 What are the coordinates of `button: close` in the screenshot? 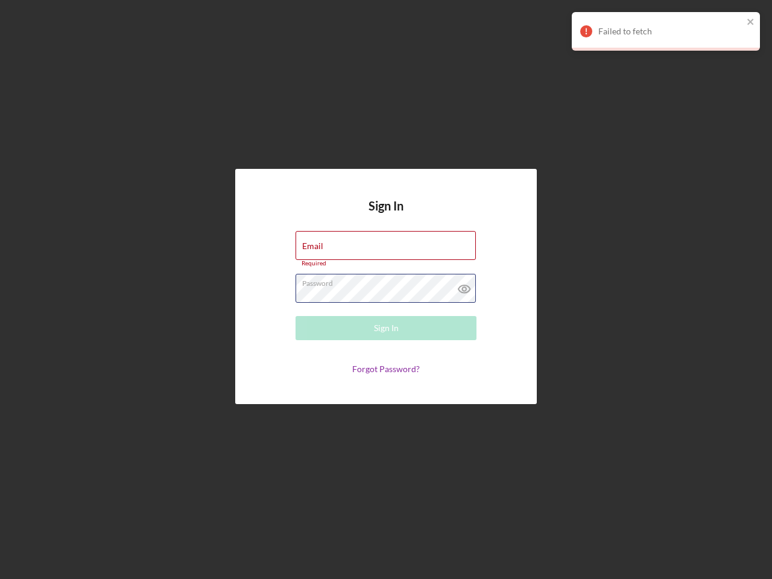 It's located at (751, 22).